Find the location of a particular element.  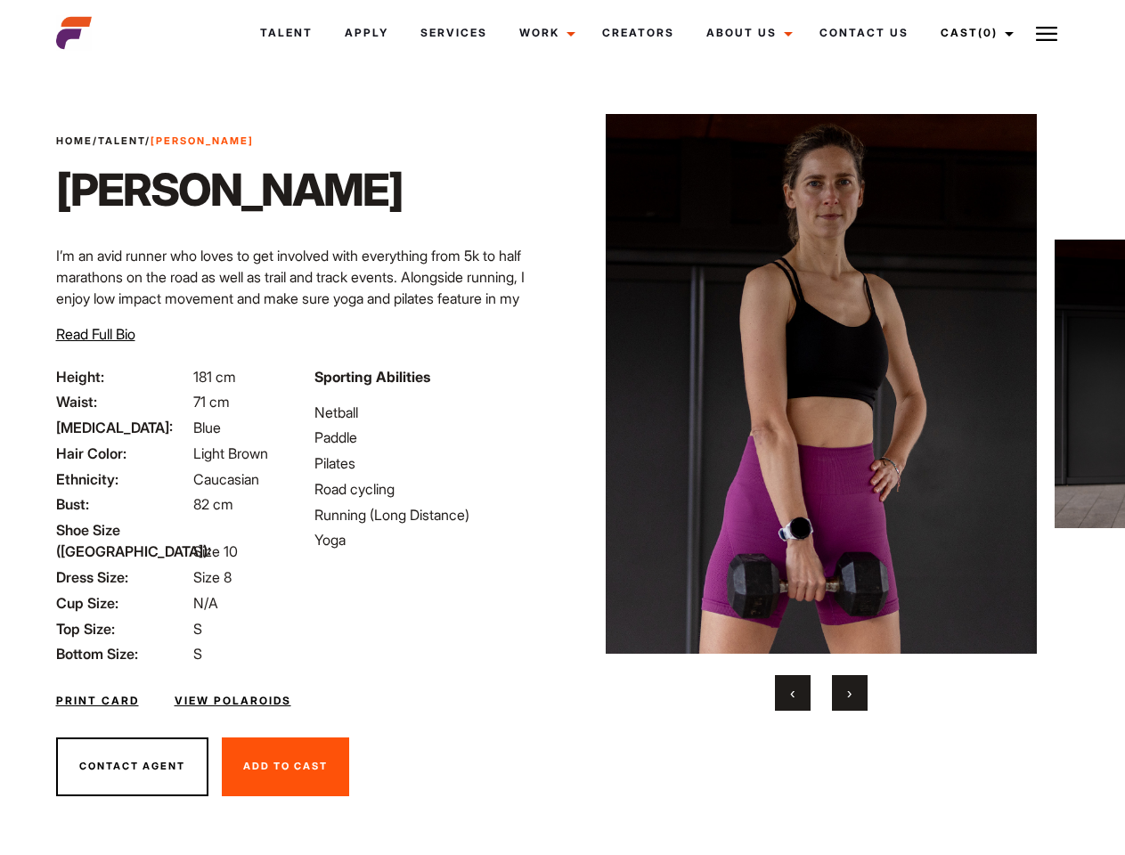

a: Apply is located at coordinates (366, 33).